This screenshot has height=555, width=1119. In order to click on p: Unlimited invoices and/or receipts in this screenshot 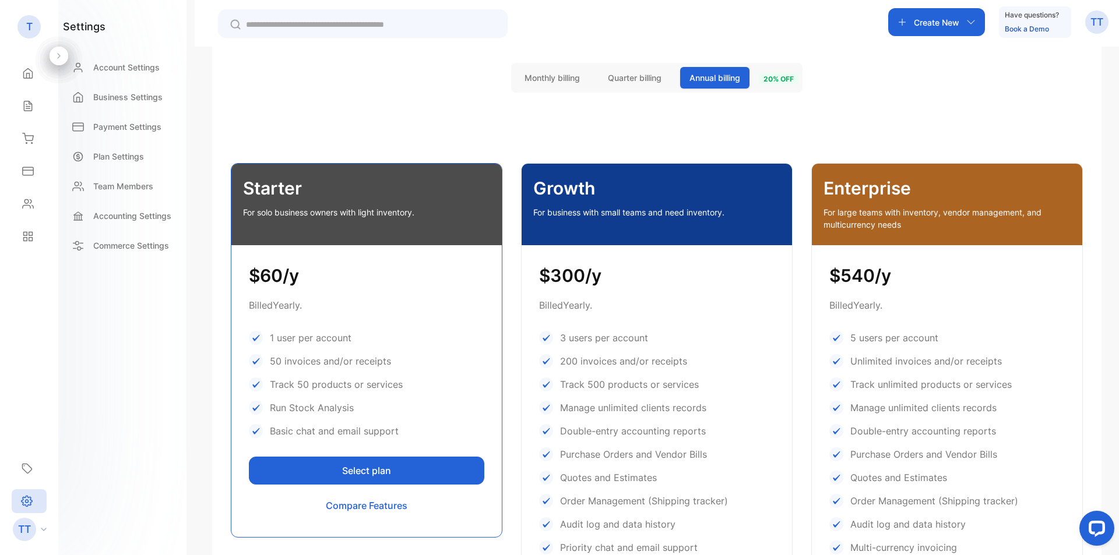, I will do `click(926, 361)`.